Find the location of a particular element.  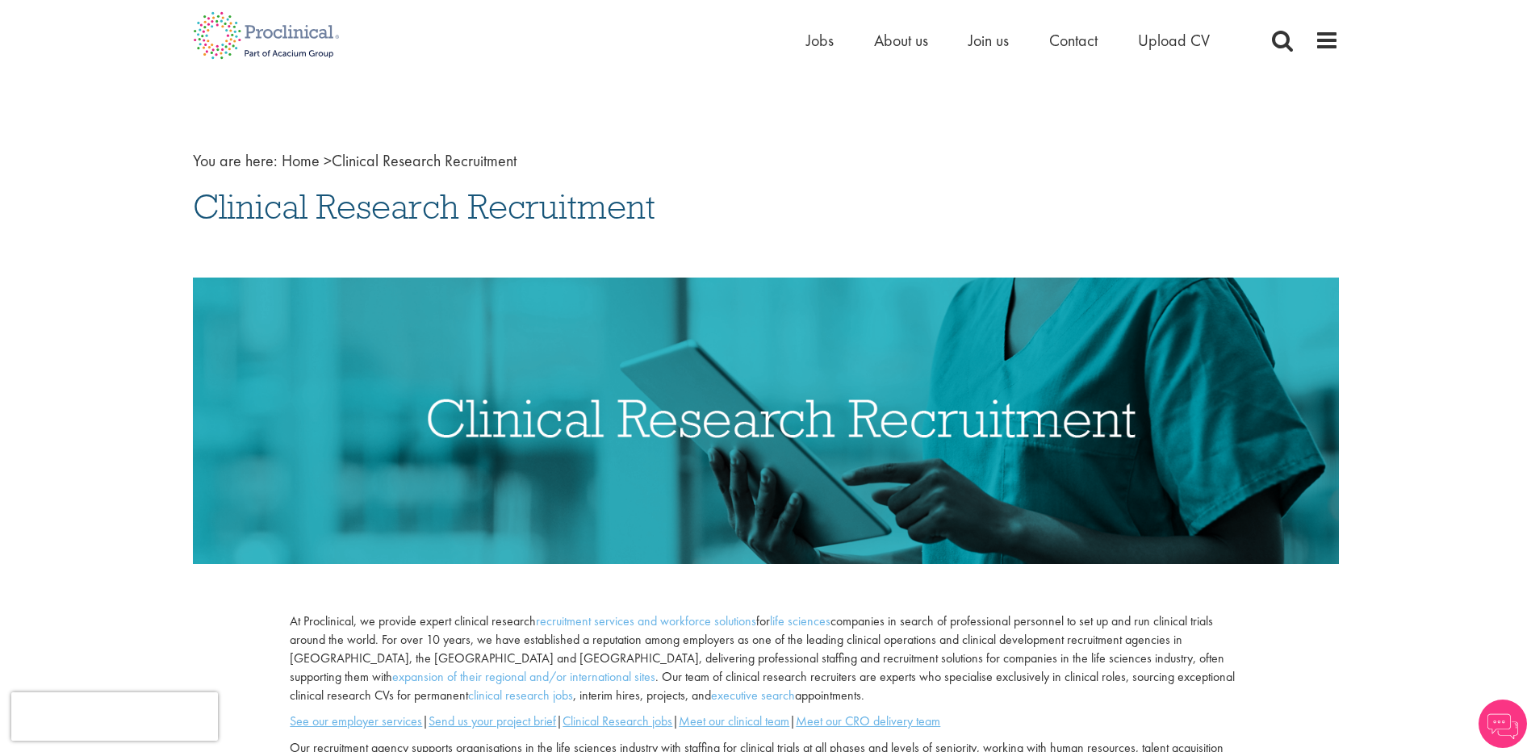

u: Meet our clinical team is located at coordinates (733, 720).